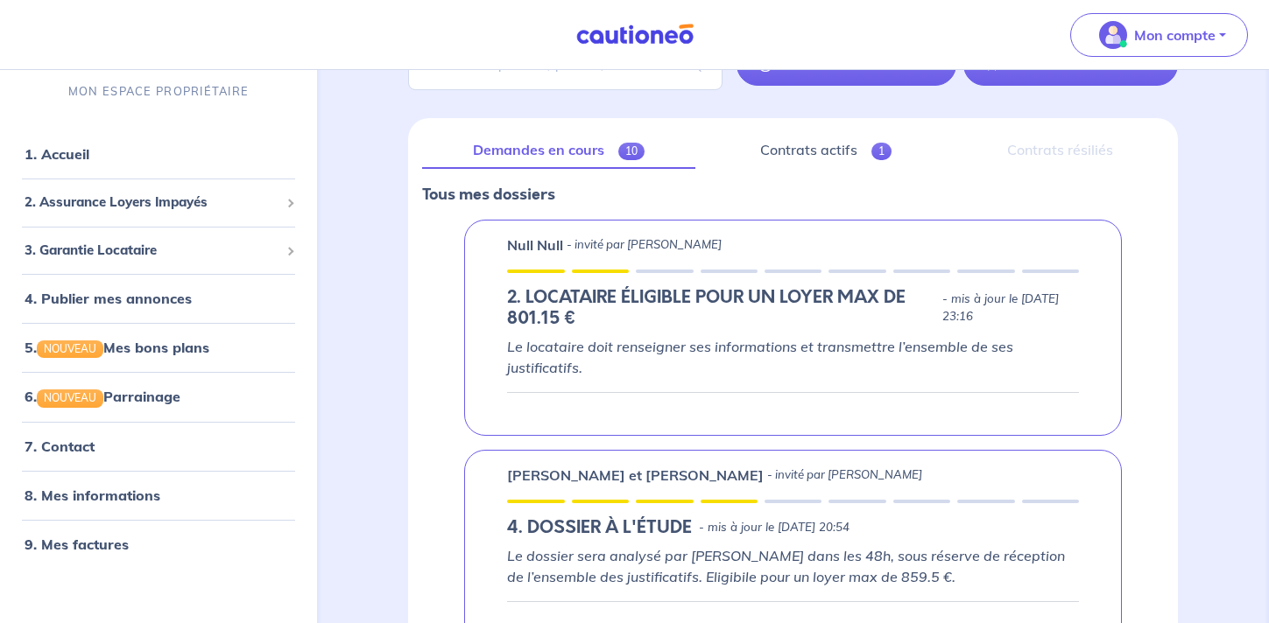 The image size is (1269, 623). I want to click on a: 1. Accueil, so click(57, 154).